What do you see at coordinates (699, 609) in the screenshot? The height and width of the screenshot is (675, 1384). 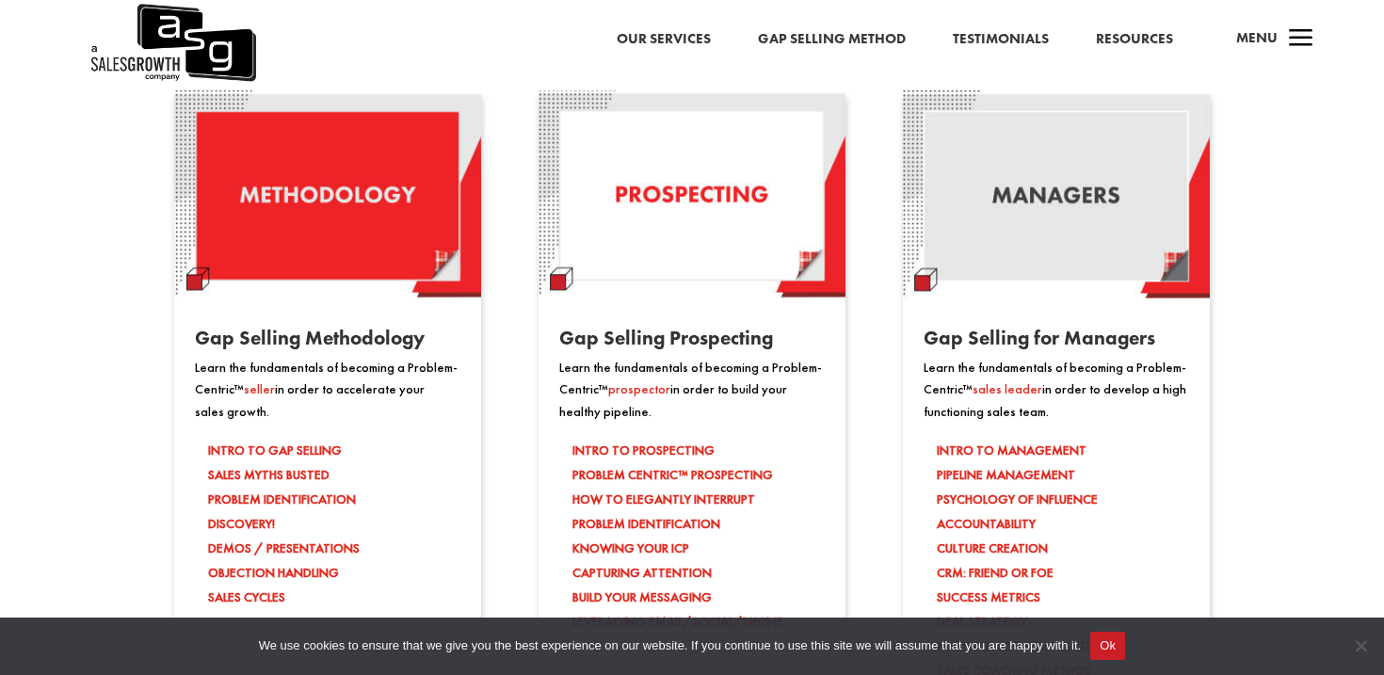 I see `li: BUILD YOUR MESSAGING LEVERAGING EMAIL/SOCIAL/PHONE` at bounding box center [699, 609].